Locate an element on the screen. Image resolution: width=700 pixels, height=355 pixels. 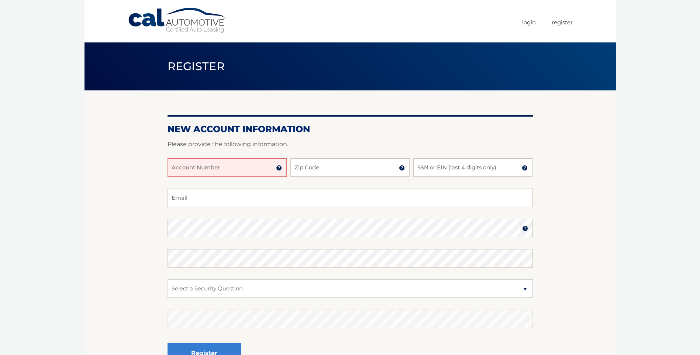
input: Email is located at coordinates (350, 198).